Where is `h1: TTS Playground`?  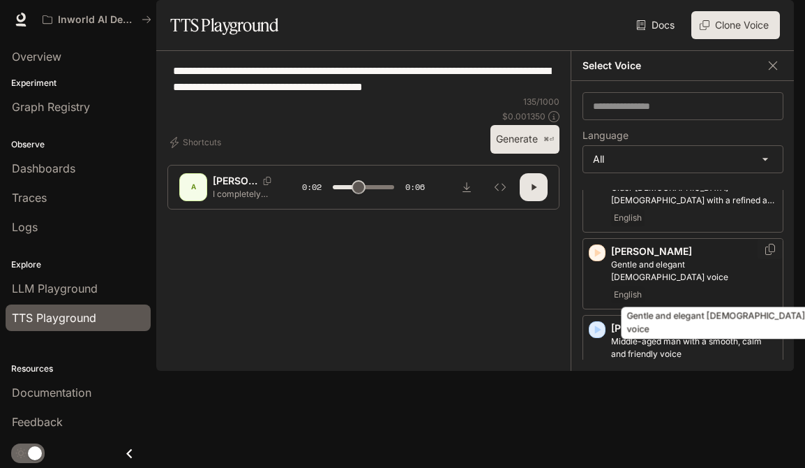 h1: TTS Playground is located at coordinates (224, 25).